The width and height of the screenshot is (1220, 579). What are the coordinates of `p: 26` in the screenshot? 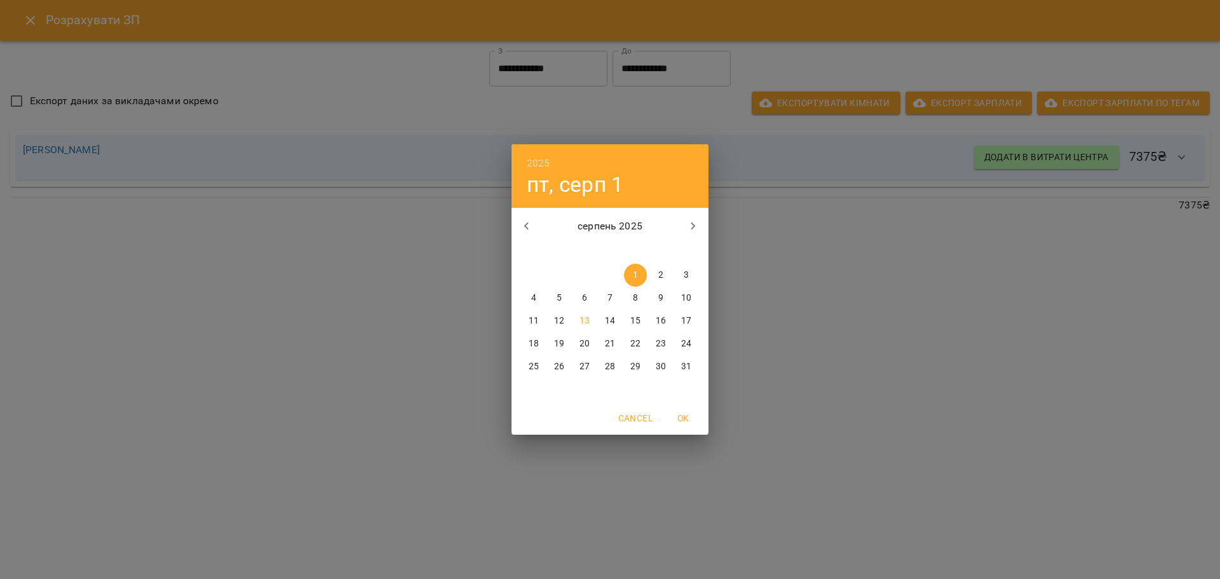 It's located at (559, 367).